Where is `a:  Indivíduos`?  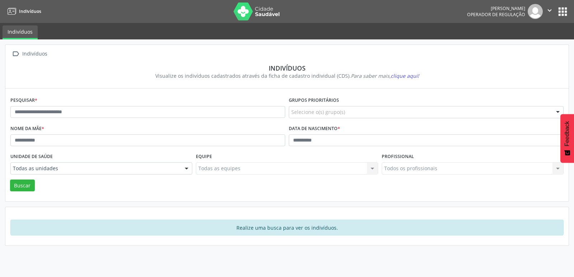
a:  Indivíduos is located at coordinates (29, 54).